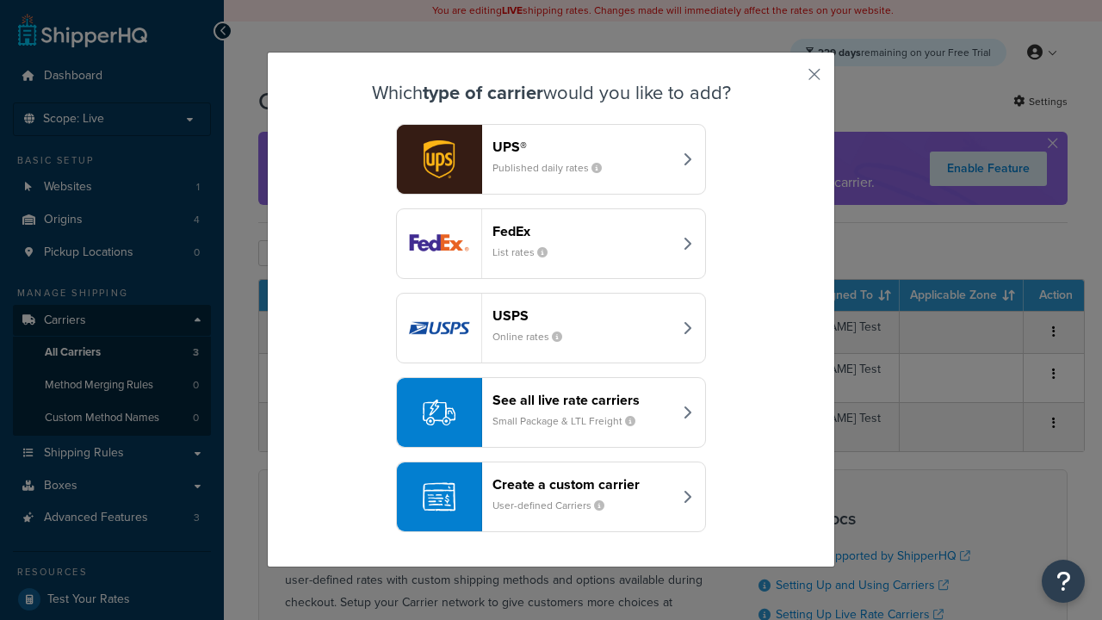 Image resolution: width=1102 pixels, height=620 pixels. What do you see at coordinates (439, 328) in the screenshot?
I see `img: usps logo` at bounding box center [439, 328].